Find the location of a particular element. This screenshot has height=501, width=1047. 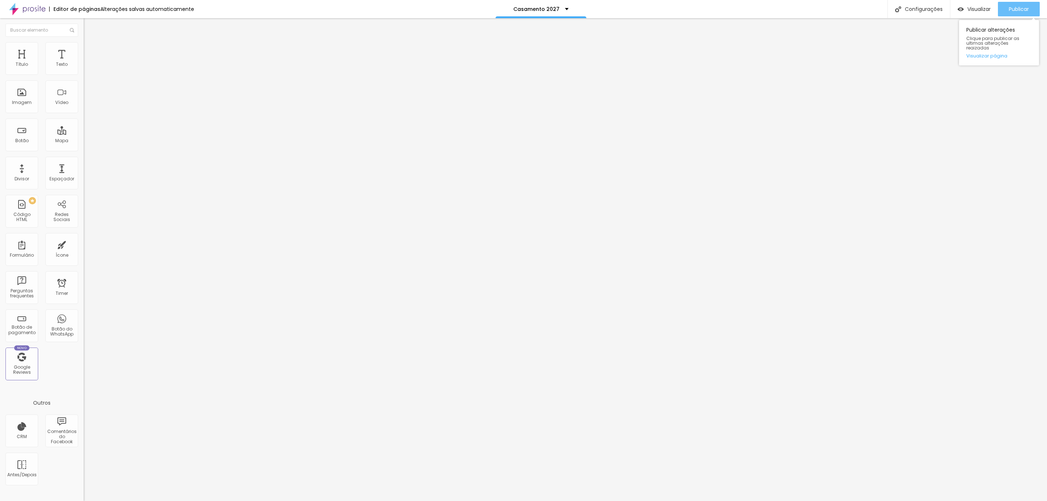

span: Visualizar is located at coordinates (979, 9).